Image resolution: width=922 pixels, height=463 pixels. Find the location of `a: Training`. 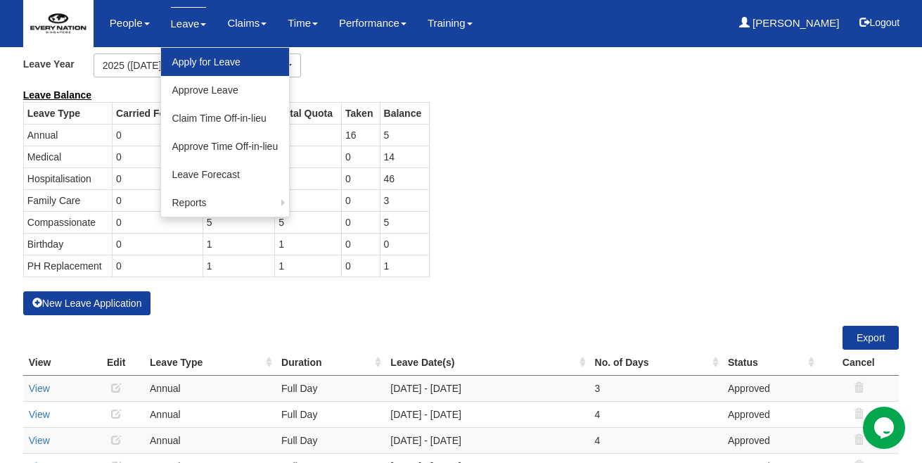

a: Training is located at coordinates (450, 23).